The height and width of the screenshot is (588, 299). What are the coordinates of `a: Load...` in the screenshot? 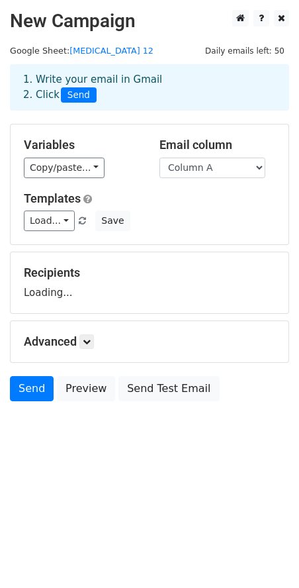 It's located at (49, 221).